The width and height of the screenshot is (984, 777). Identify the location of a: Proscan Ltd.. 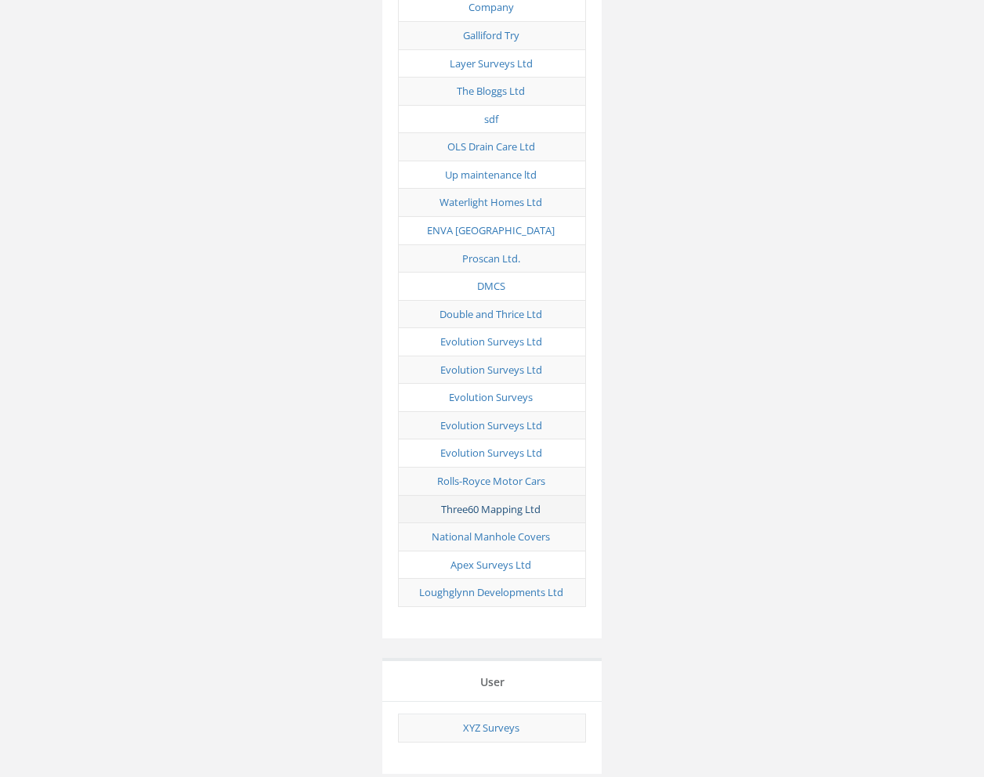
(491, 258).